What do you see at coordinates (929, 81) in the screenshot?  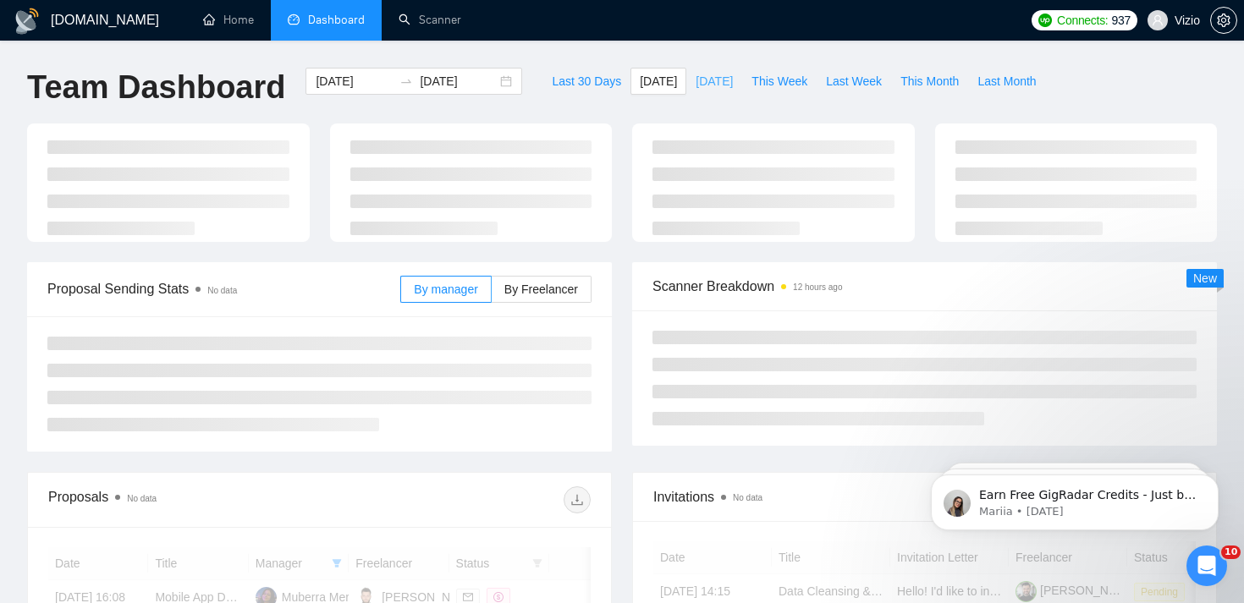 I see `span: This Month` at bounding box center [929, 81].